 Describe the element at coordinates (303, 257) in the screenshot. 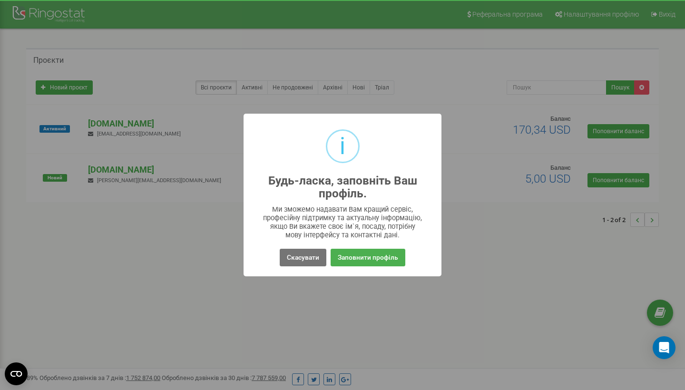

I see `button: Скасувати` at that location.